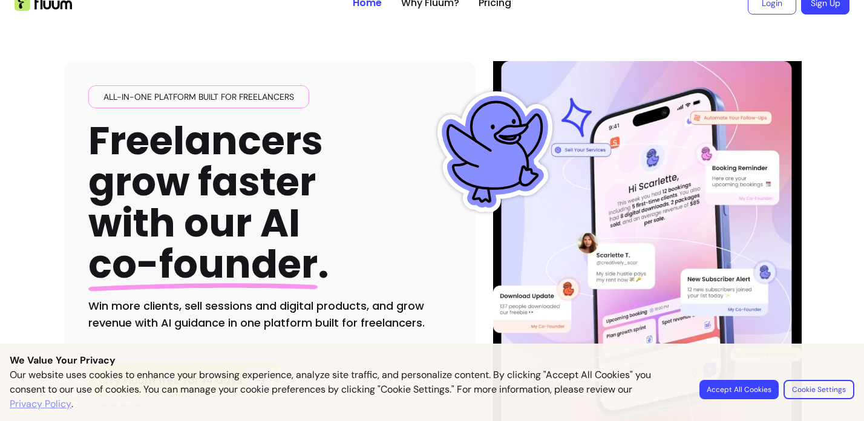 This screenshot has width=864, height=421. What do you see at coordinates (199, 97) in the screenshot?
I see `span: All-in-one platform built for freelancers` at bounding box center [199, 97].